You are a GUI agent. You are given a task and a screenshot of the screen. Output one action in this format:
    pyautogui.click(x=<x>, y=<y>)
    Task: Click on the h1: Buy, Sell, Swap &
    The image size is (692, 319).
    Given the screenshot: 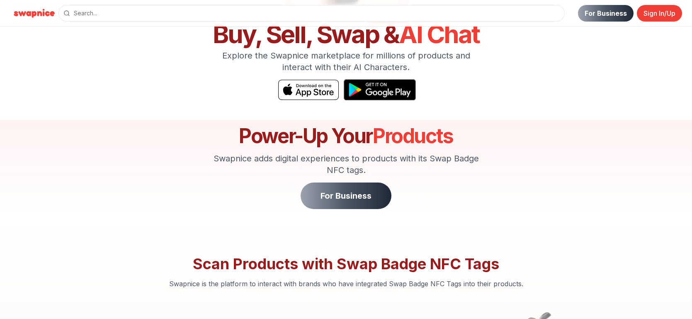 What is the action you would take?
    pyautogui.click(x=346, y=34)
    